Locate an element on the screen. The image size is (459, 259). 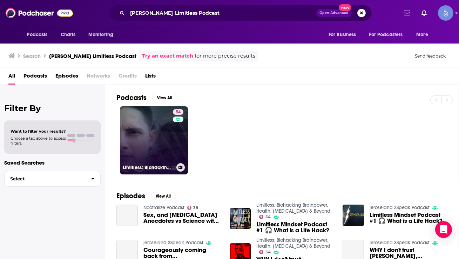
a: 38 is located at coordinates (193, 208).